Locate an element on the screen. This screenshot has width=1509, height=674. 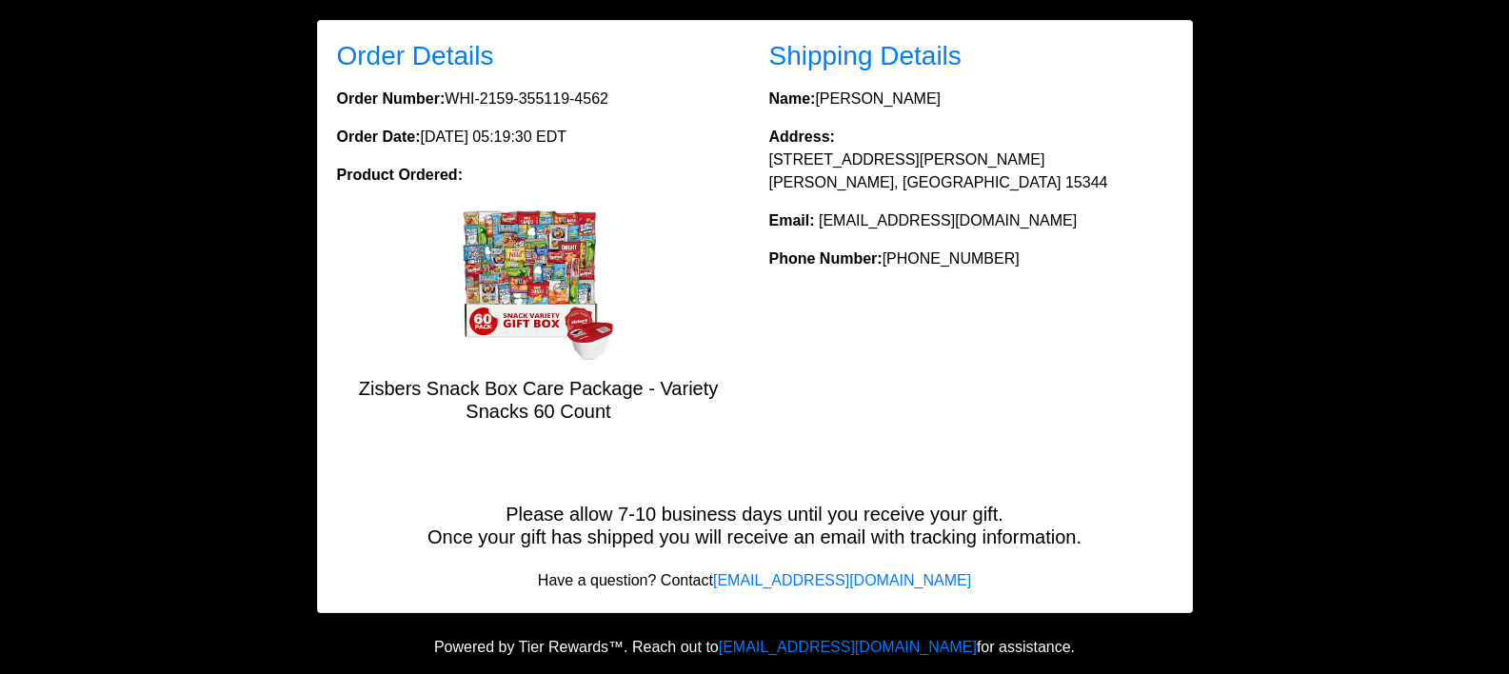
strong: Email: is located at coordinates (792, 220).